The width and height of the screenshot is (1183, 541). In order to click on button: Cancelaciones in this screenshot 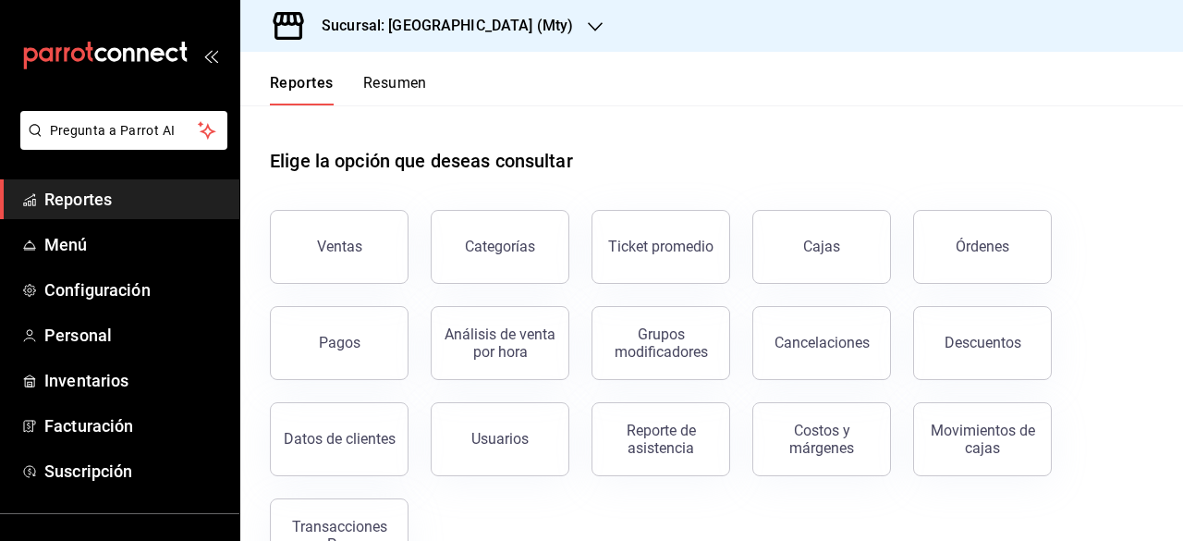, I will do `click(822, 343)`.